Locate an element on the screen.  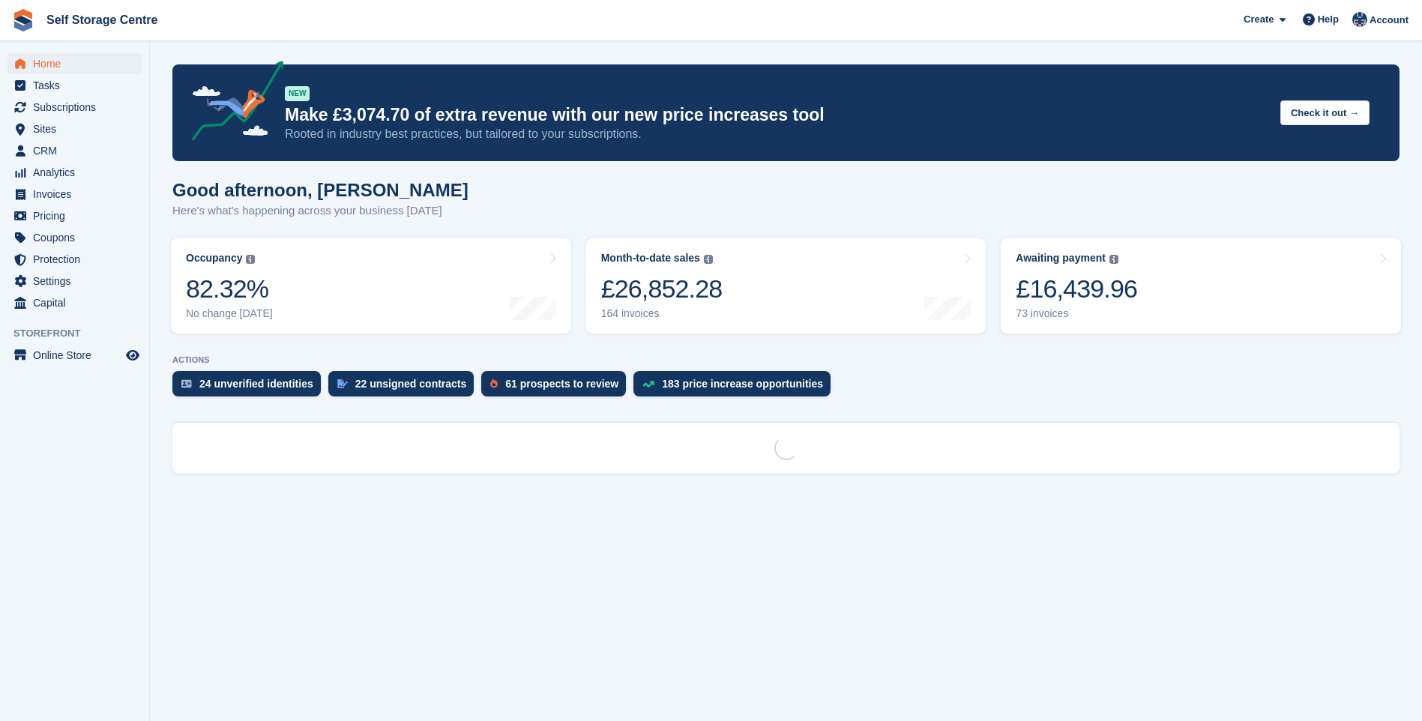
span: Invoices is located at coordinates (78, 194).